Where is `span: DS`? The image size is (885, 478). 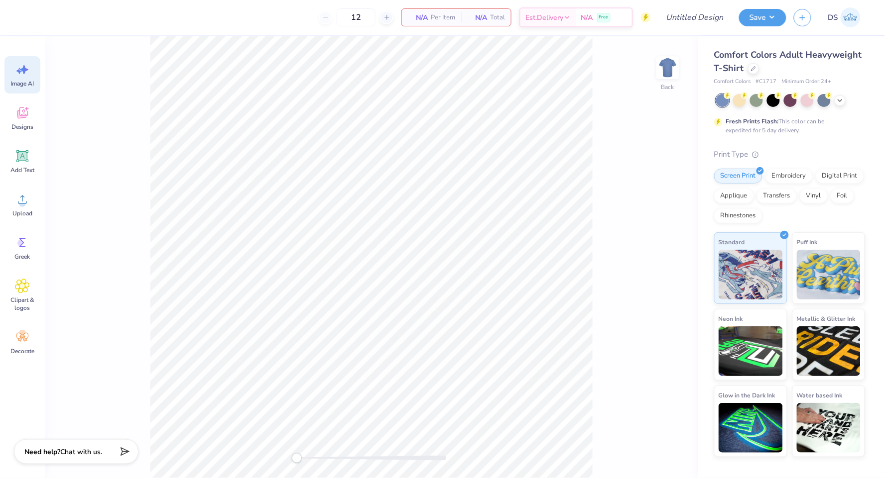 span: DS is located at coordinates (833, 17).